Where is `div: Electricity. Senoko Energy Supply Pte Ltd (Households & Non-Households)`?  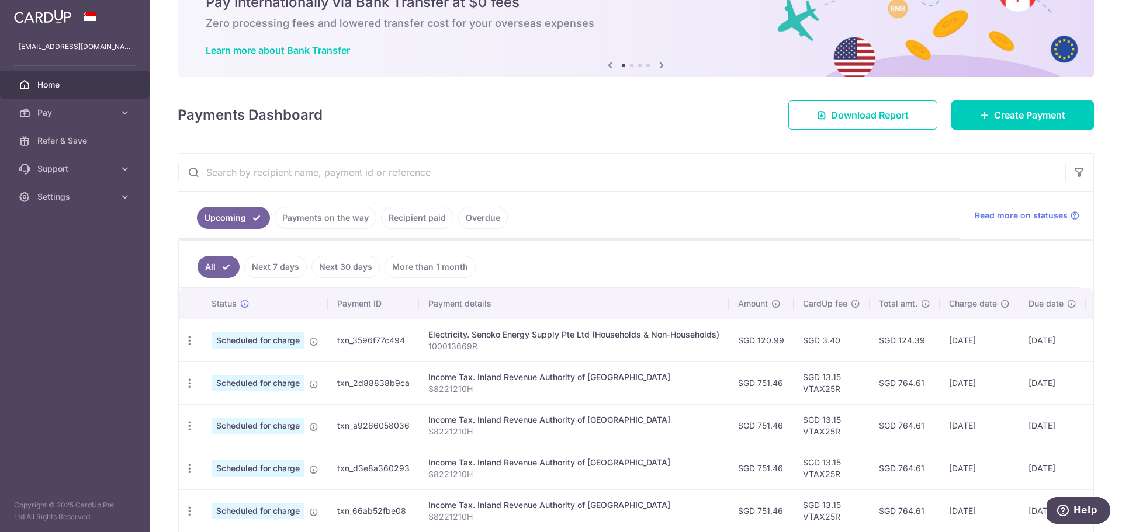
div: Electricity. Senoko Energy Supply Pte Ltd (Households & Non-Households) is located at coordinates (574, 335).